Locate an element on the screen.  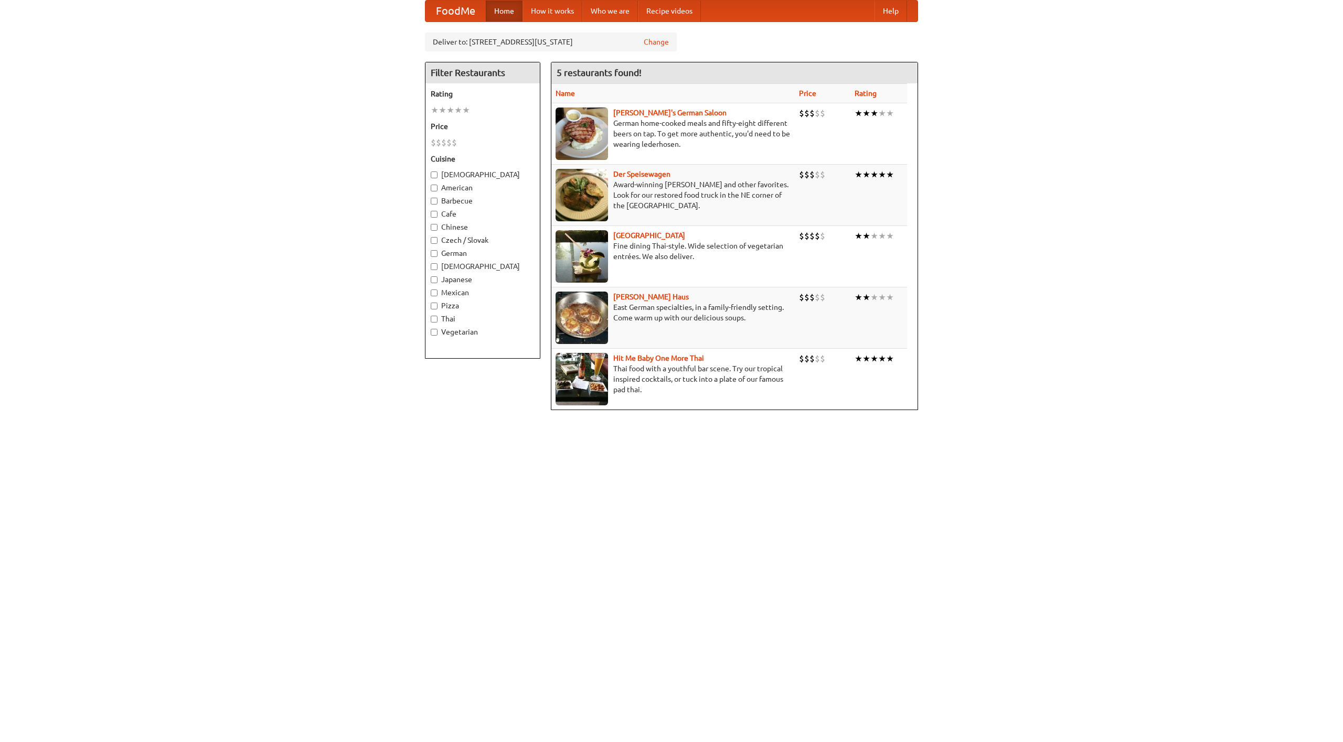
h5: Cuisine is located at coordinates (483, 159).